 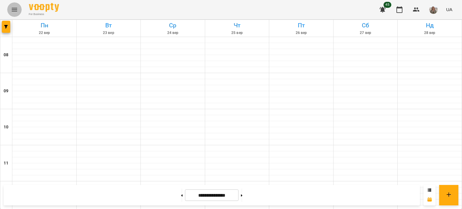 I want to click on h6: Пн, so click(x=44, y=25).